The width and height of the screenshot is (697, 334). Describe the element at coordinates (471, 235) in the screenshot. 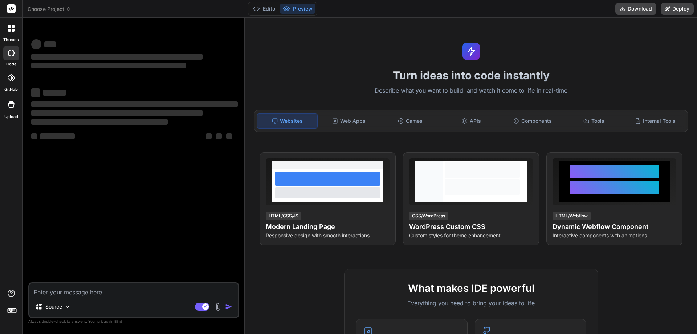

I see `p: Custom styles for theme enhancement` at that location.